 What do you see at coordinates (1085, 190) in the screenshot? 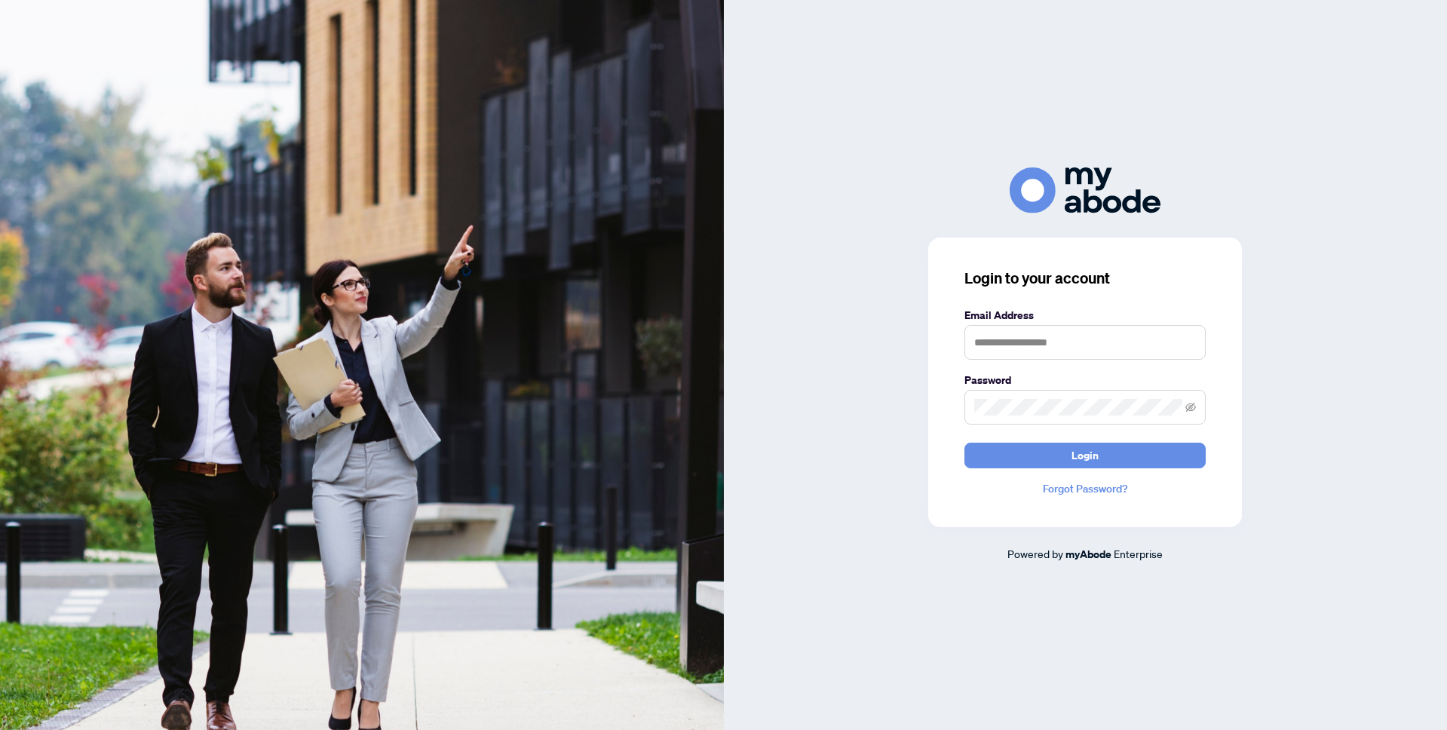
I see `img: ma-logo` at bounding box center [1085, 190].